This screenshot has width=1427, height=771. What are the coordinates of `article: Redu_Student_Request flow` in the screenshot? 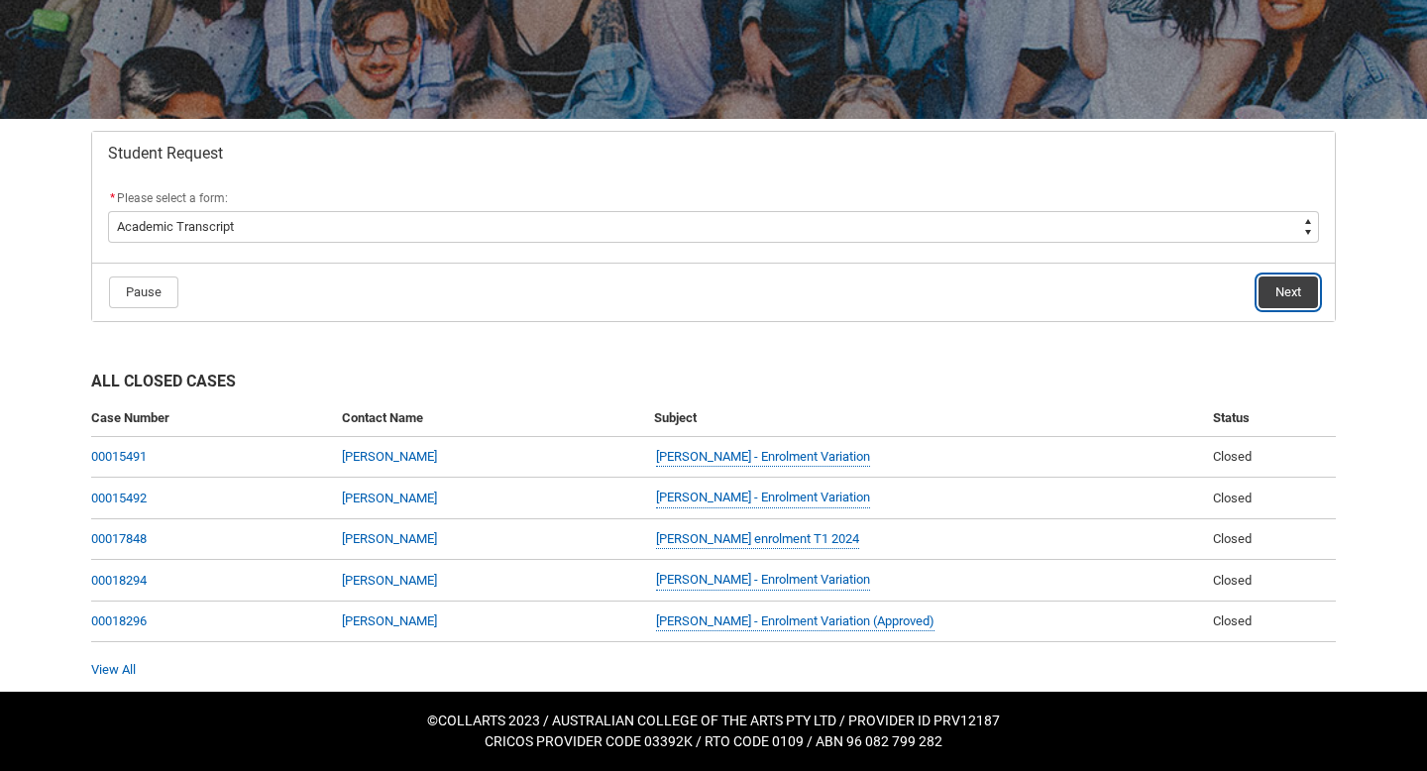 It's located at (714, 226).